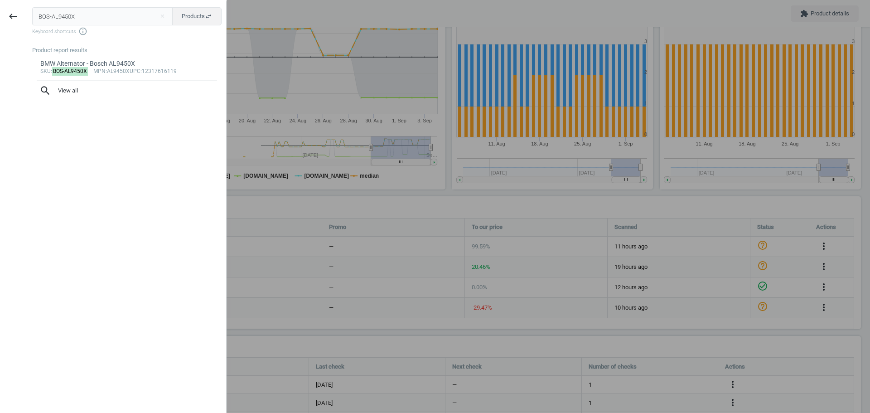  I want to click on mark: BOS-AL9450X, so click(70, 71).